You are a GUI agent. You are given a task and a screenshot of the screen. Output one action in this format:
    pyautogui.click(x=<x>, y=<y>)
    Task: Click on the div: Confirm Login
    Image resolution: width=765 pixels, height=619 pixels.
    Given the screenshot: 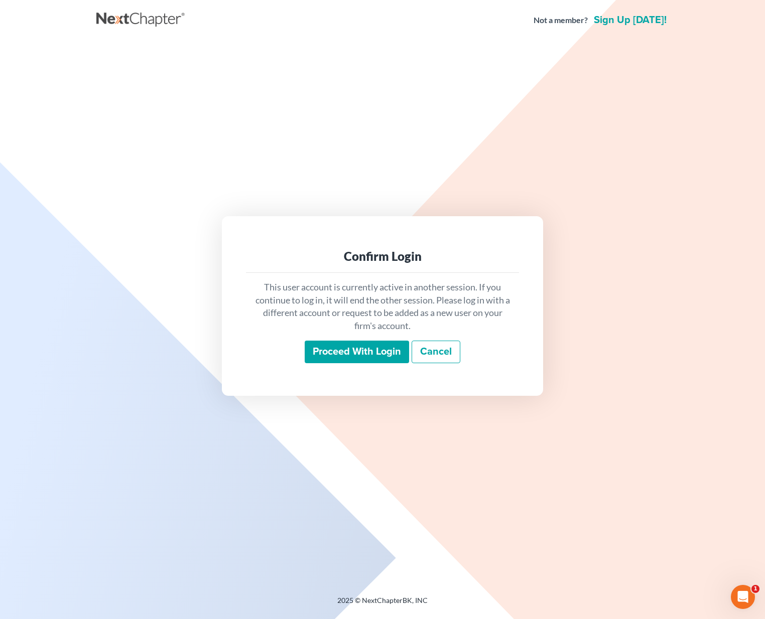 What is the action you would take?
    pyautogui.click(x=382, y=256)
    